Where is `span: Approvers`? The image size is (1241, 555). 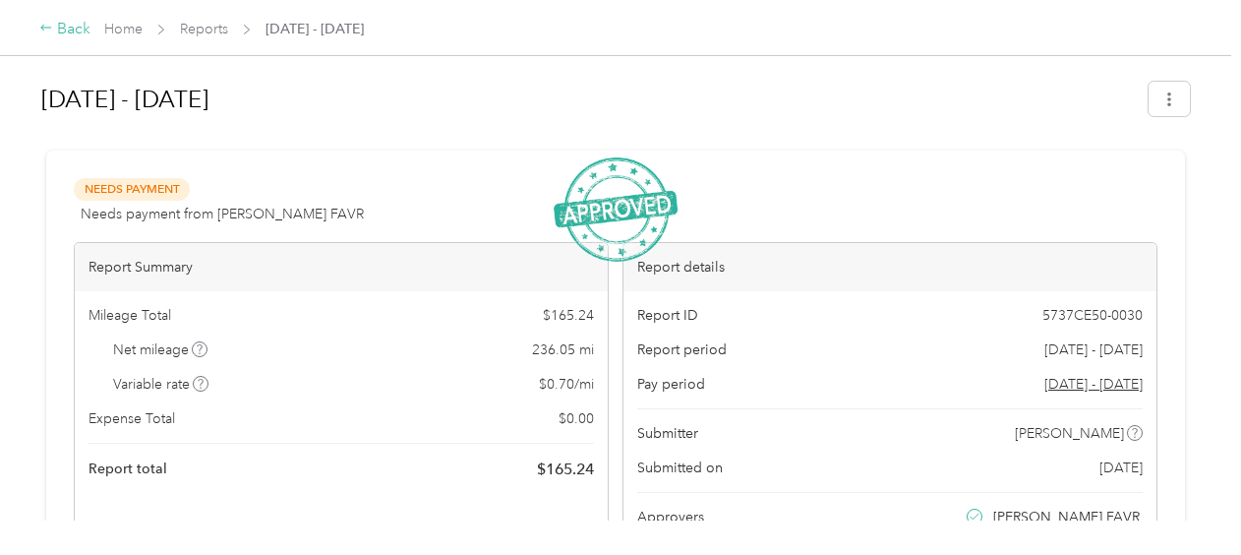
span: Approvers is located at coordinates (671, 516).